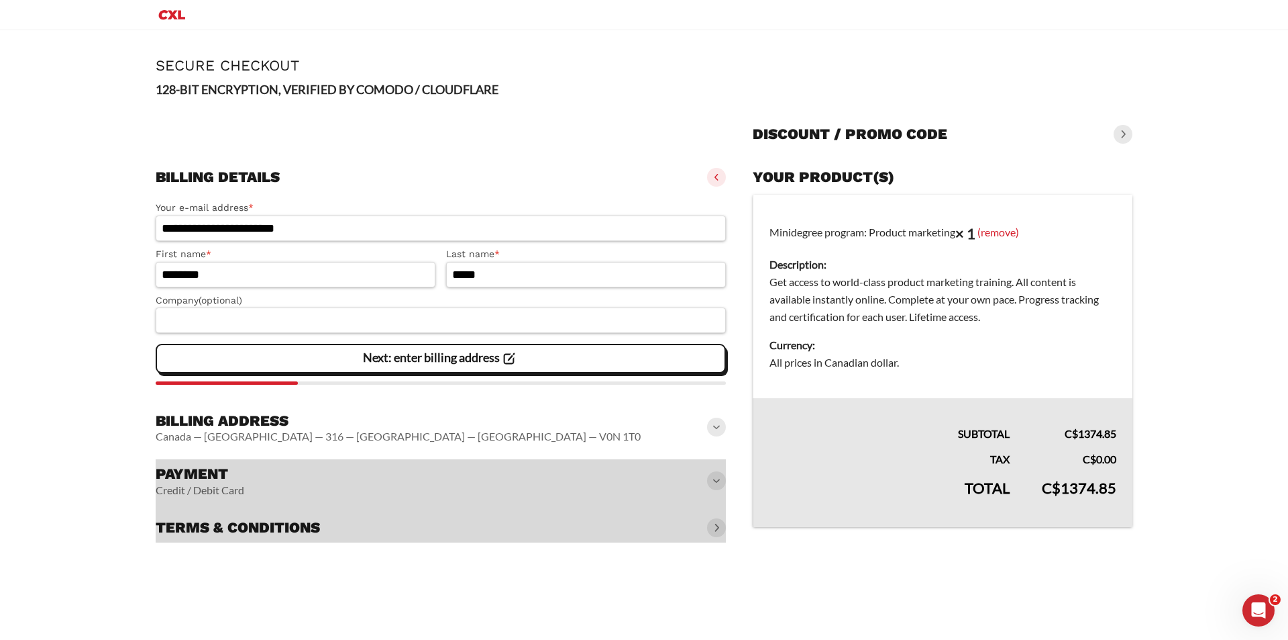 This screenshot has width=1288, height=640. Describe the element at coordinates (943, 264) in the screenshot. I see `dt: Description:` at that location.